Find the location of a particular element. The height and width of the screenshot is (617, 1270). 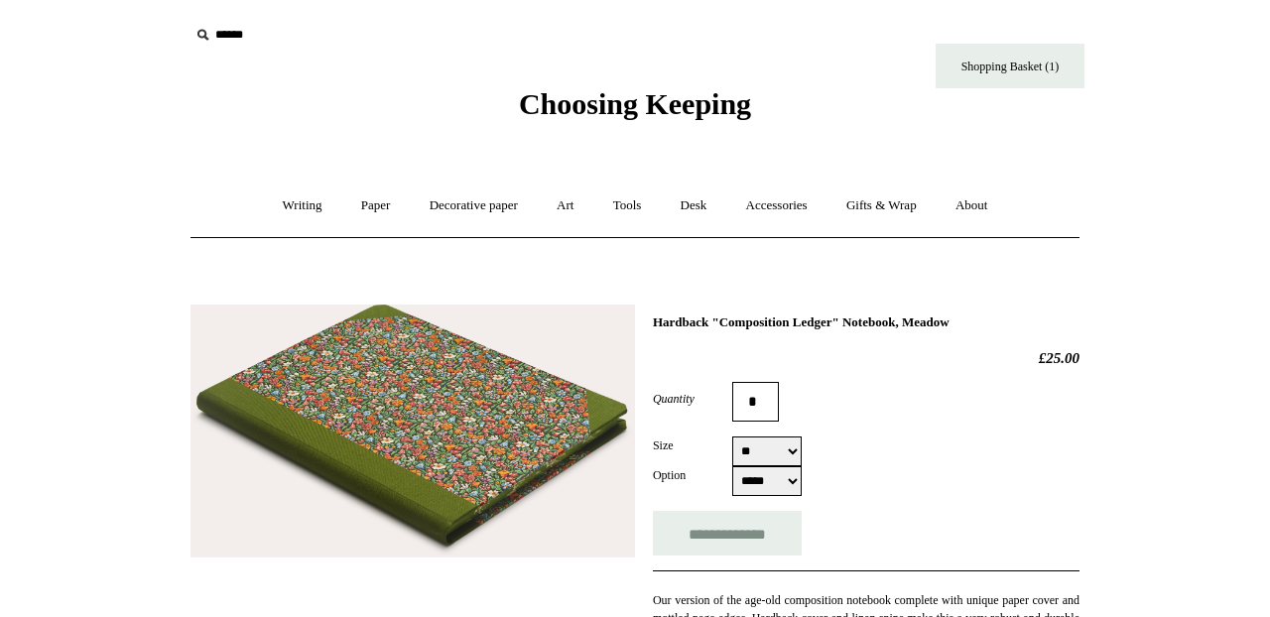

a: Desk is located at coordinates (693, 205).